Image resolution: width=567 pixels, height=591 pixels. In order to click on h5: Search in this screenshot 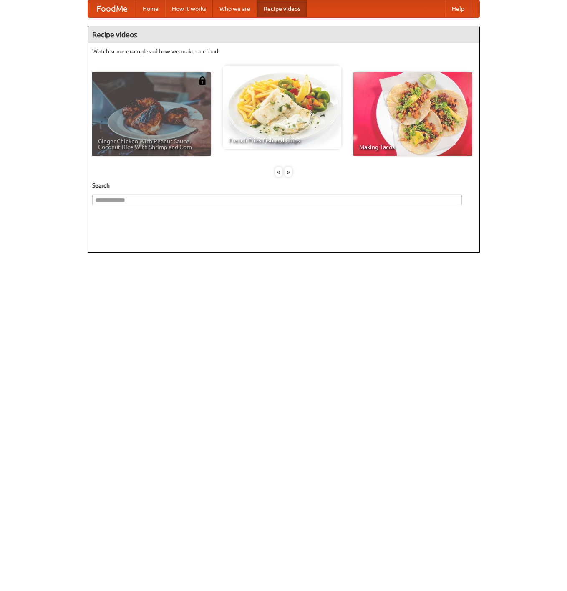, I will do `click(284, 185)`.